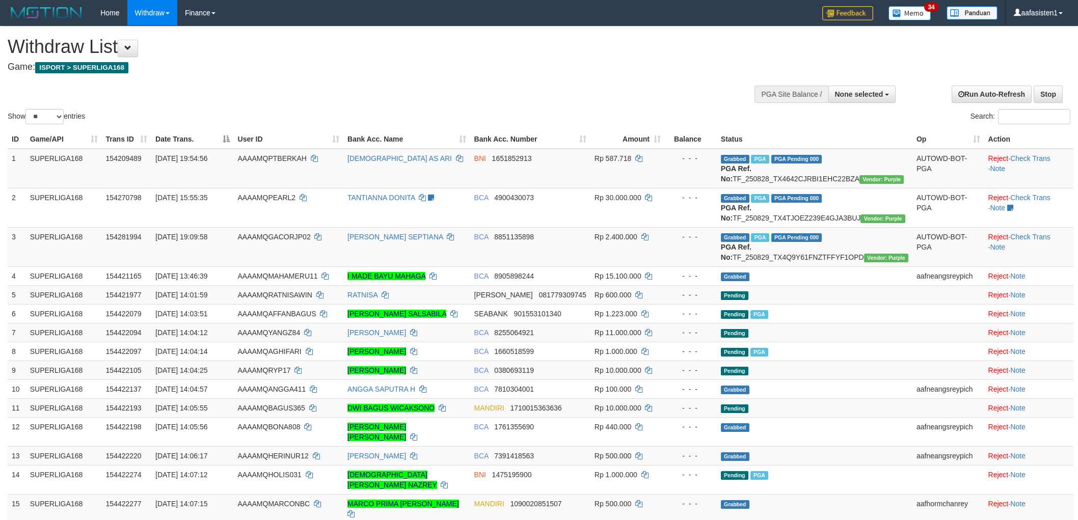 This screenshot has width=1078, height=520. What do you see at coordinates (1029, 139) in the screenshot?
I see `th: Action` at bounding box center [1029, 139].